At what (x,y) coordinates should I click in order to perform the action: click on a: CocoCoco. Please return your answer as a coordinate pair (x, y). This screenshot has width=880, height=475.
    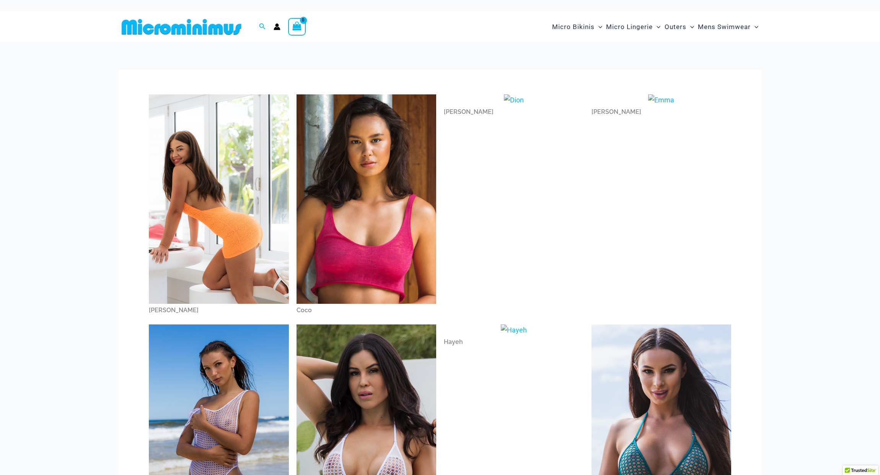
    Looking at the image, I should click on (366, 206).